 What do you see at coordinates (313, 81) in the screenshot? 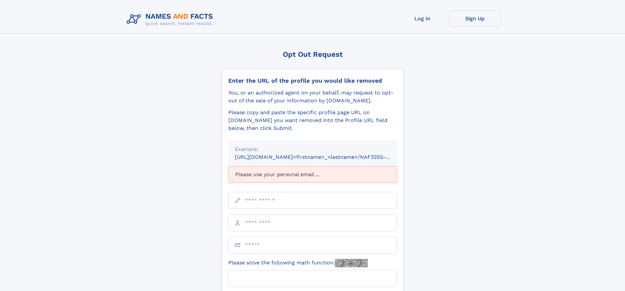
I see `div: Enter the URL of the profile you would like removed` at bounding box center [313, 81].